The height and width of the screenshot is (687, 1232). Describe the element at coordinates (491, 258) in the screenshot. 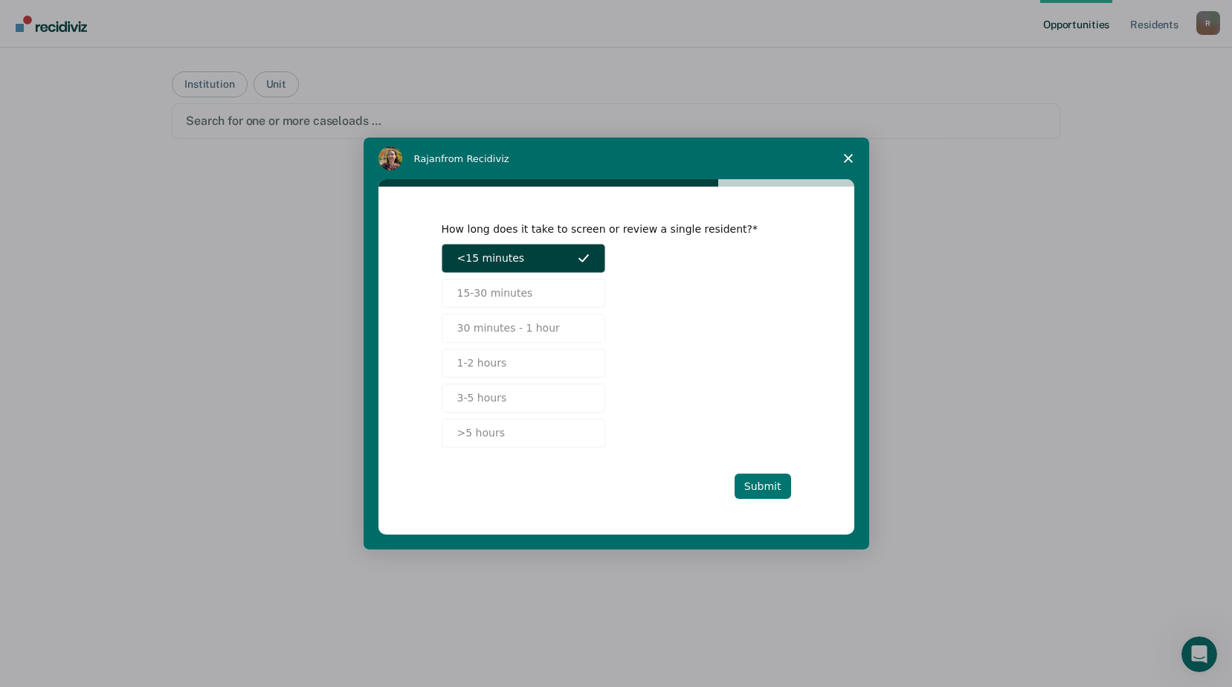

I see `span: <15 minutes` at that location.